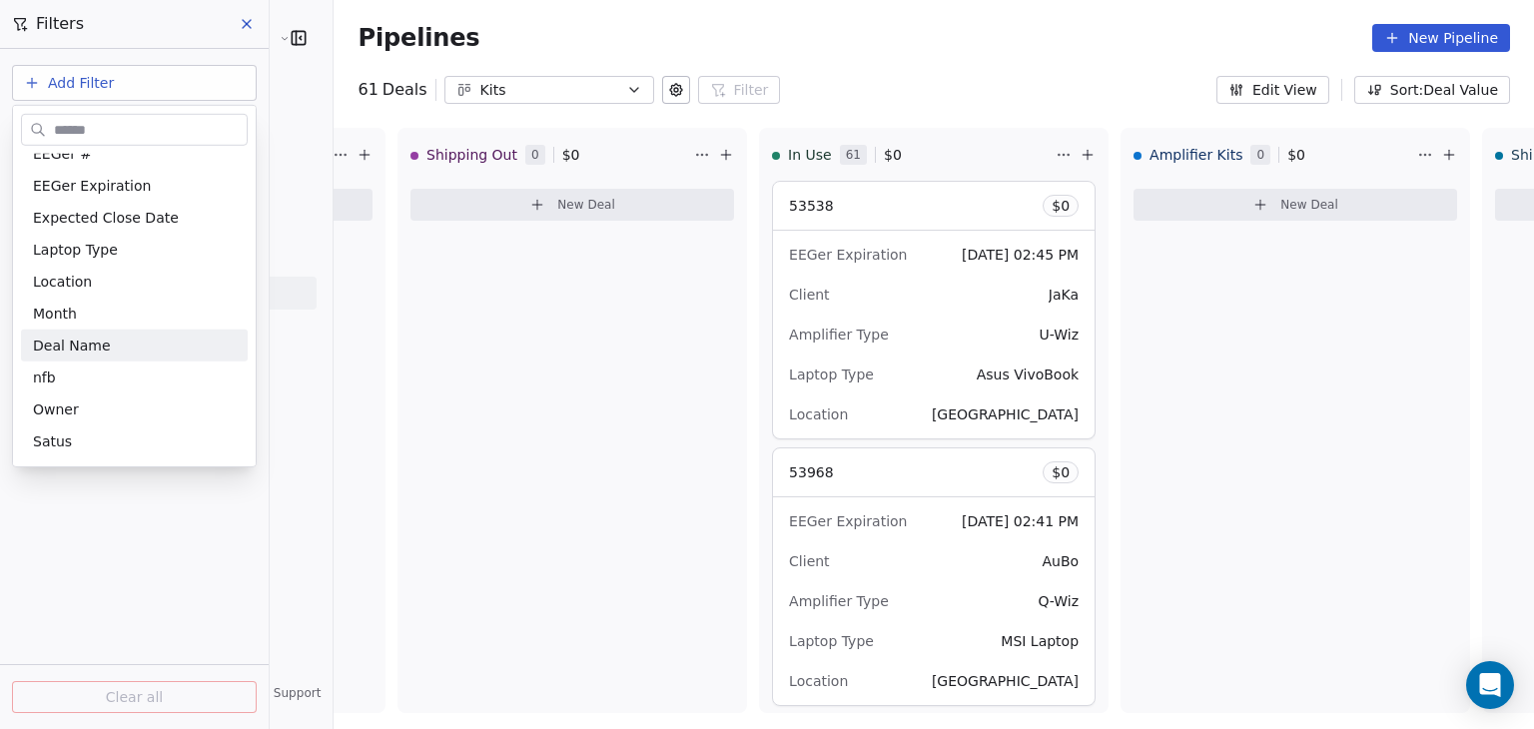  Describe the element at coordinates (75, 250) in the screenshot. I see `span: Laptop Type` at that location.